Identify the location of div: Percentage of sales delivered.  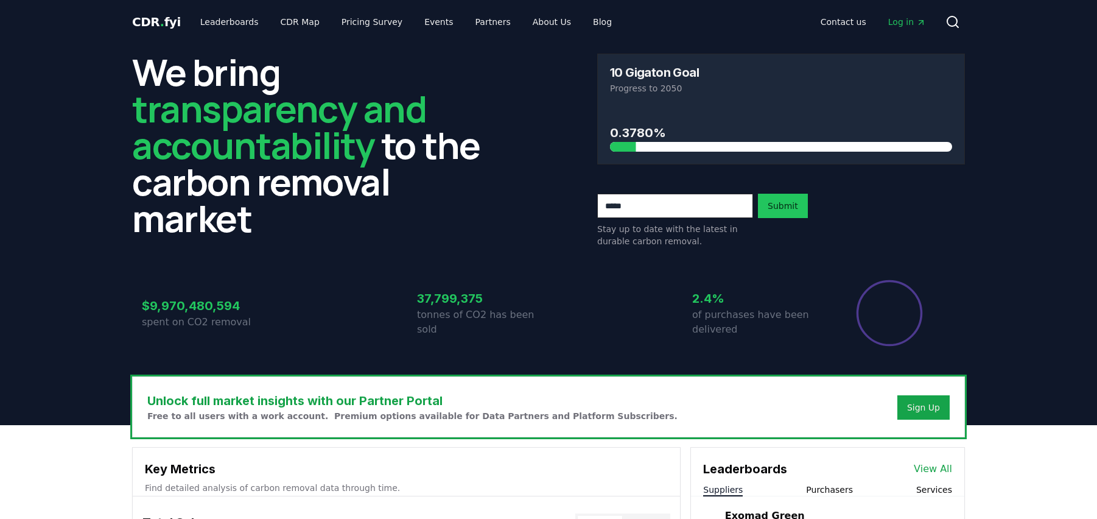
(889, 313).